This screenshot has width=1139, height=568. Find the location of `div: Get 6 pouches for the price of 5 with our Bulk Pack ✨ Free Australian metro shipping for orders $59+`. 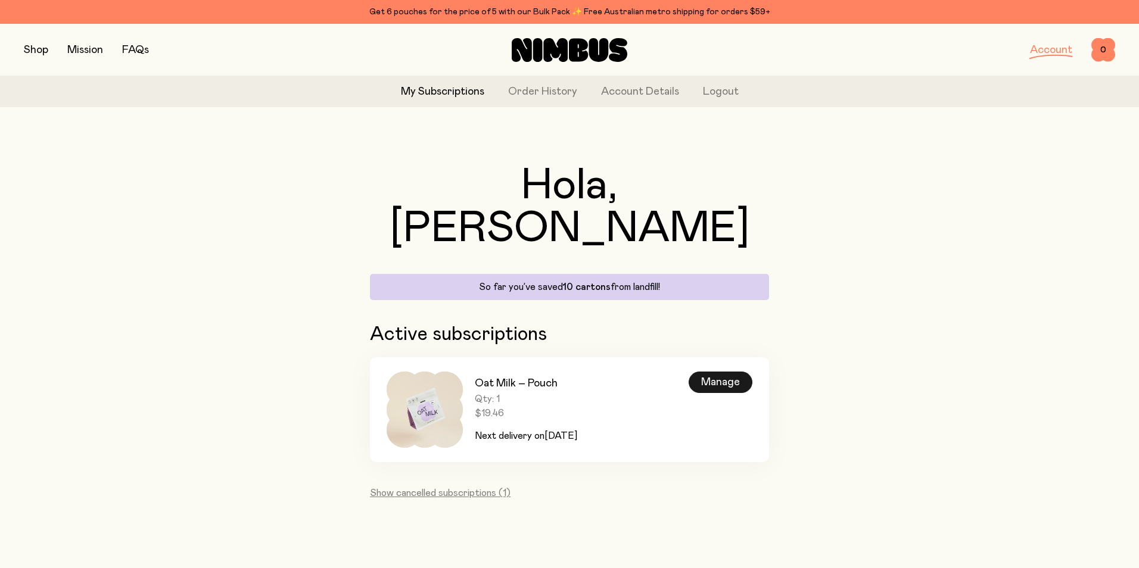

div: Get 6 pouches for the price of 5 with our Bulk Pack ✨ Free Australian metro shipping for orders $59+ is located at coordinates (570, 12).